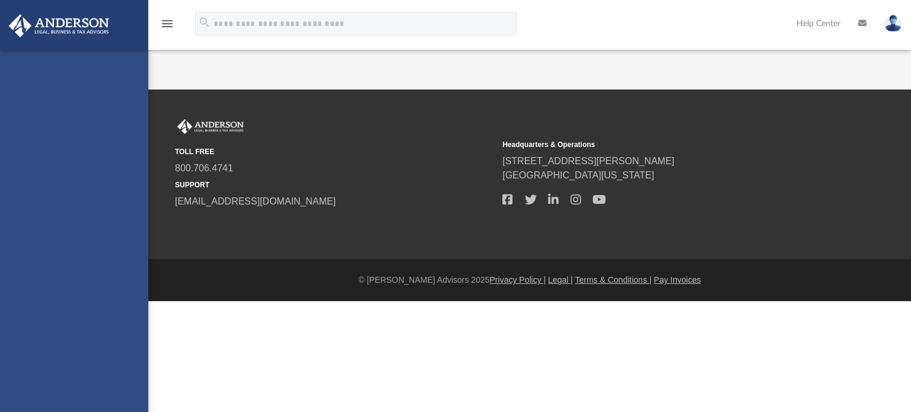 The width and height of the screenshot is (911, 412). What do you see at coordinates (662, 145) in the screenshot?
I see `small: Headquarters & Operations` at bounding box center [662, 145].